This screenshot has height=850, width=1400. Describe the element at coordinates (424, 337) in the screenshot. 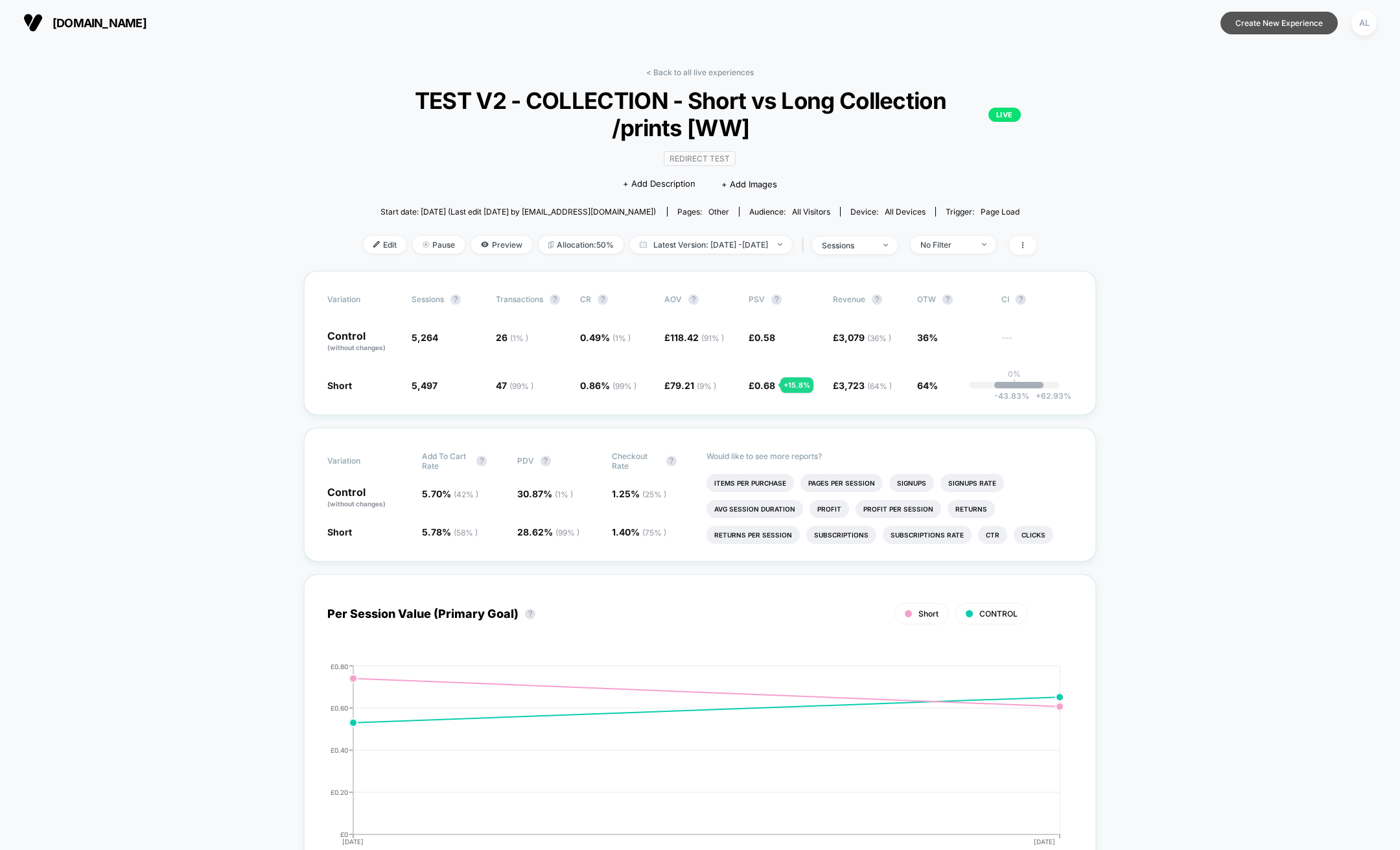

I see `span: 5,264` at that location.